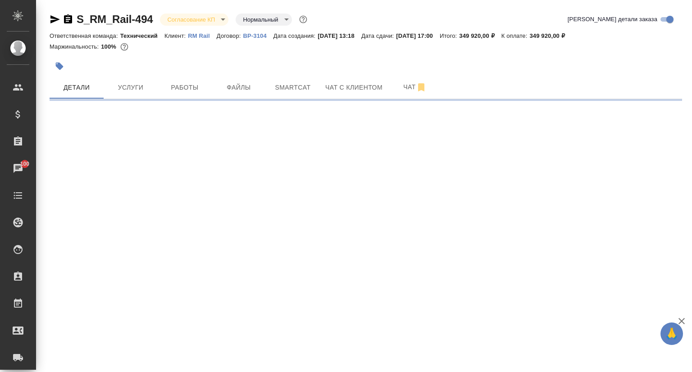 This screenshot has height=372, width=692. I want to click on span: Чат с клиентом, so click(354, 87).